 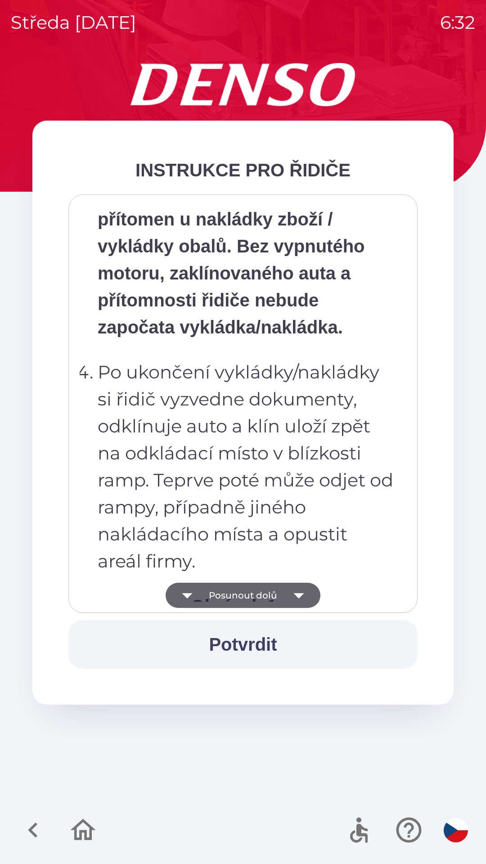 What do you see at coordinates (456, 831) in the screenshot?
I see `img: cs flag` at bounding box center [456, 831].